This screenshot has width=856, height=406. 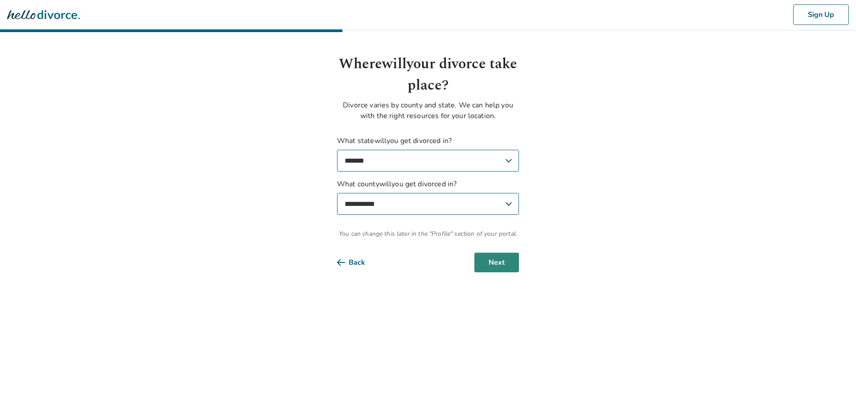 I want to click on select: What countywillyou get divorced in?, so click(x=428, y=204).